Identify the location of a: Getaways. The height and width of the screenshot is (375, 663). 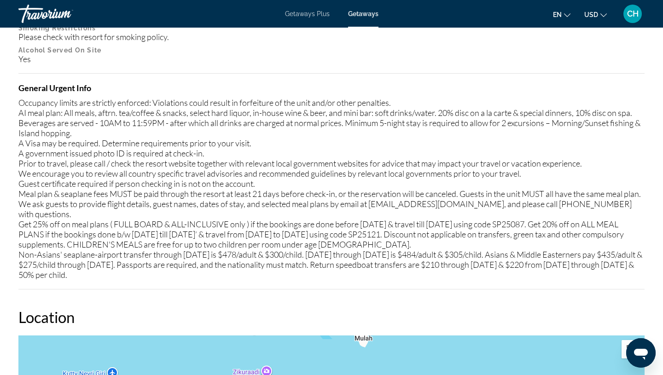
(363, 14).